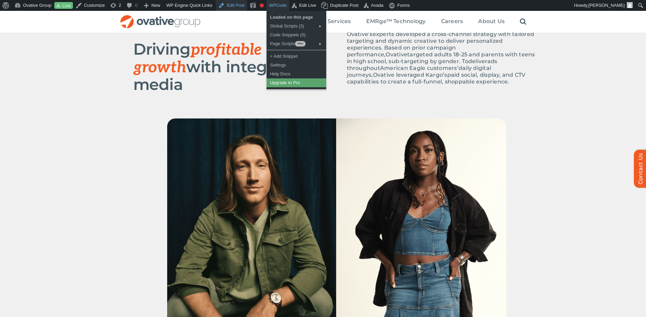 This screenshot has width=646, height=317. I want to click on a: Code Snippets (0), so click(296, 35).